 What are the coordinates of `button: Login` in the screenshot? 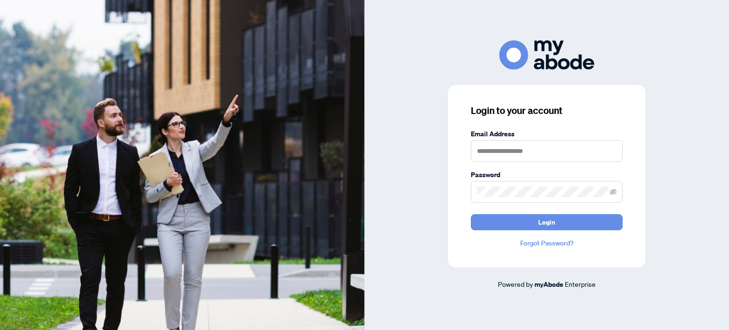 It's located at (547, 222).